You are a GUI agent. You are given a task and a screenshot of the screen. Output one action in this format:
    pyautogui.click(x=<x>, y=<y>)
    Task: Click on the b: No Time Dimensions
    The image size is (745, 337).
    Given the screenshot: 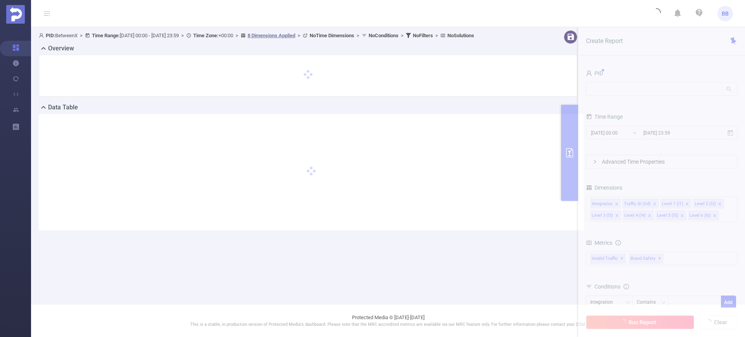 What is the action you would take?
    pyautogui.click(x=332, y=35)
    